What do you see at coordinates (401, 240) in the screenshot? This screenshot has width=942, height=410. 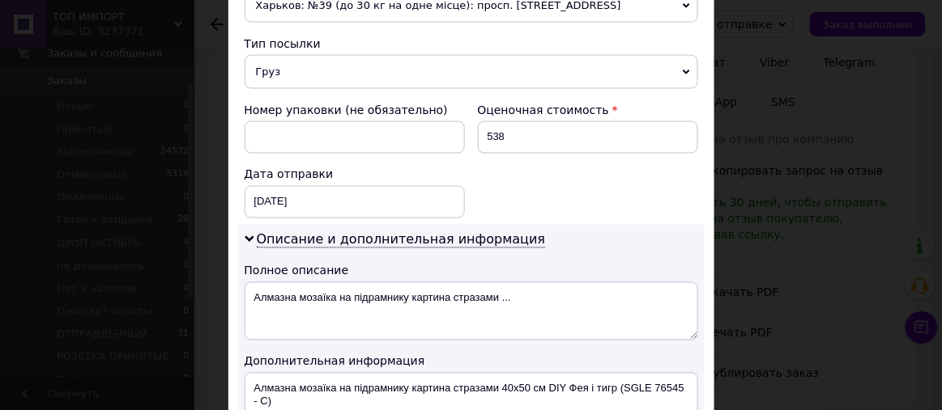 I see `span: Описание и дополнительная информация` at bounding box center [401, 240].